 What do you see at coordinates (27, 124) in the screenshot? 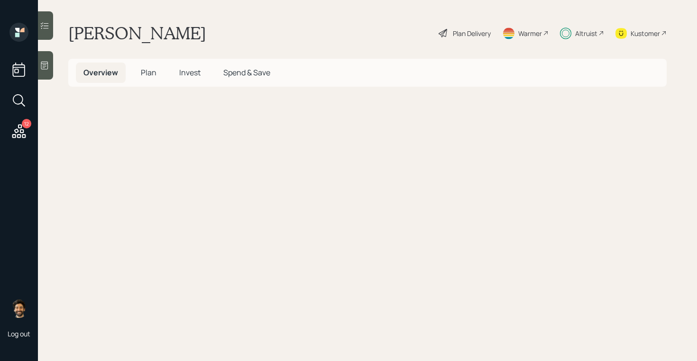
I see `div: 12` at bounding box center [27, 124].